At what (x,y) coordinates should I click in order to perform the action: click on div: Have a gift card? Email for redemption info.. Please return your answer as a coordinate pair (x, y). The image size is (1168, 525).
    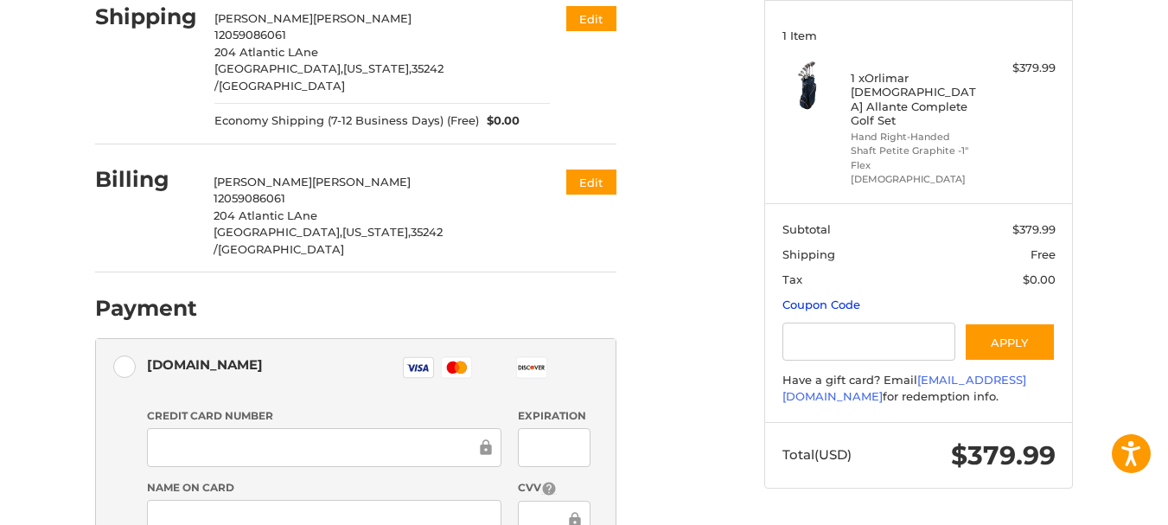
    Looking at the image, I should click on (919, 388).